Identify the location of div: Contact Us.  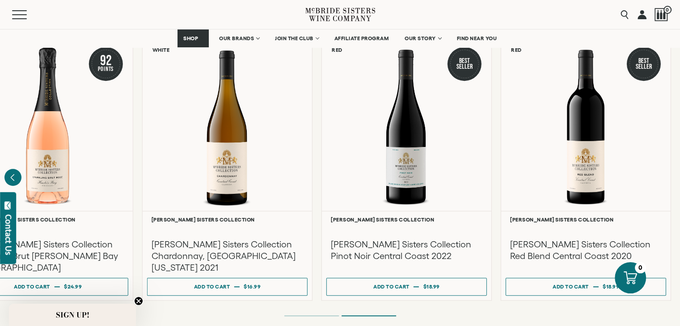
(8, 235).